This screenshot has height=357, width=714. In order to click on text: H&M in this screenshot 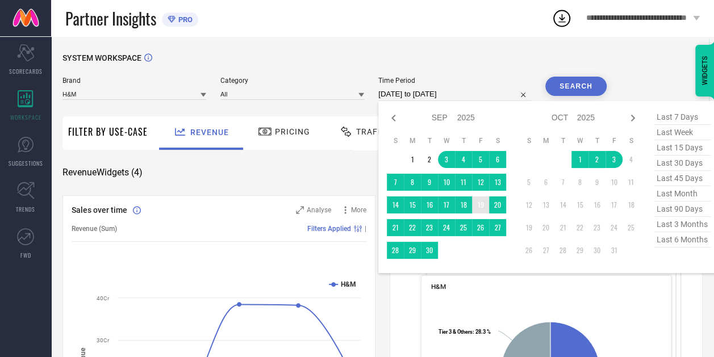, I will do `click(348, 285)`.